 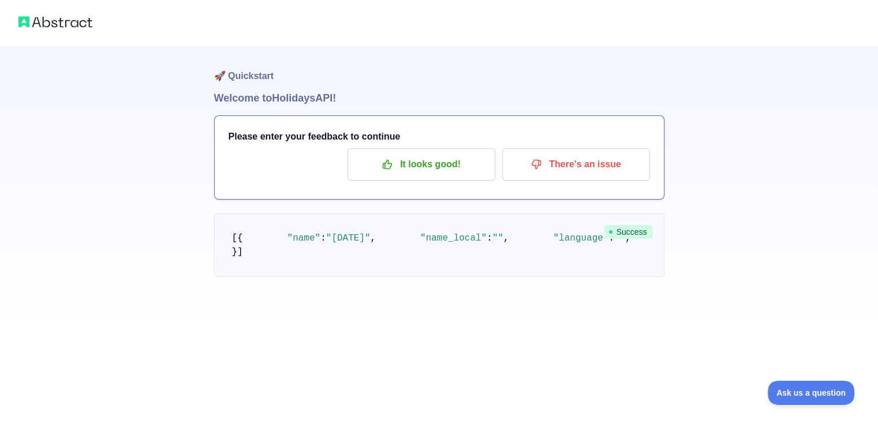 What do you see at coordinates (453, 238) in the screenshot?
I see `span: "name_local"` at bounding box center [453, 238].